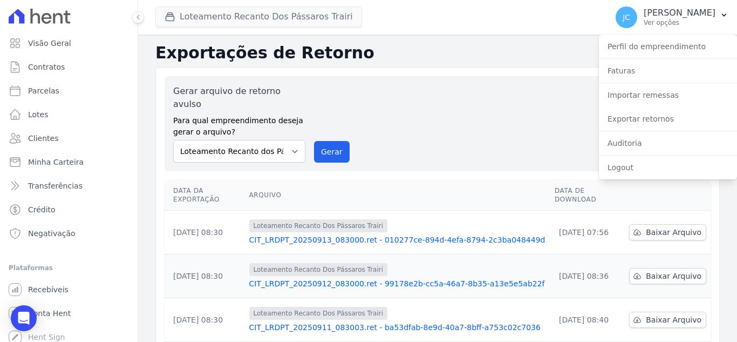  I want to click on span: Recebíveis, so click(48, 289).